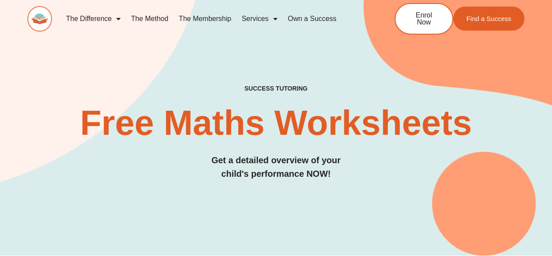 The width and height of the screenshot is (552, 256). Describe the element at coordinates (489, 18) in the screenshot. I see `a: Find a Success` at that location.